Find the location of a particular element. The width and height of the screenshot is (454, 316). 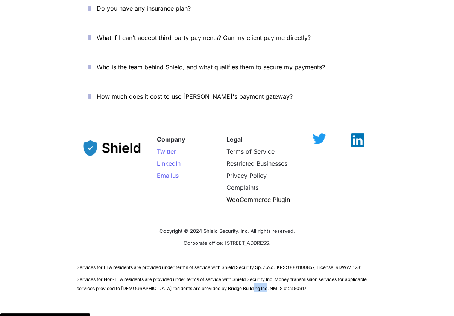

span: Email is located at coordinates (164, 175).